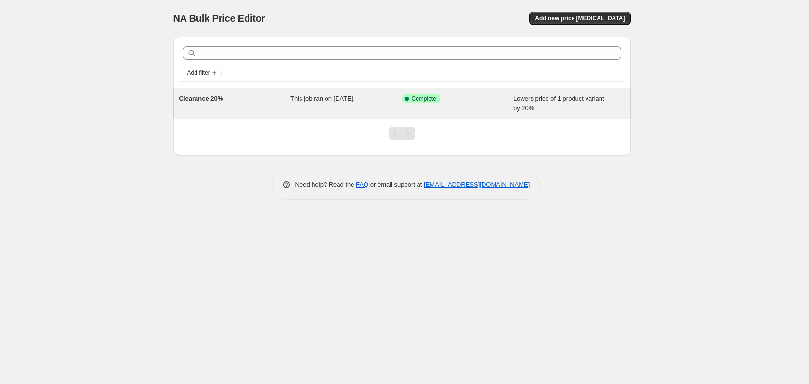  I want to click on button: Add filter, so click(202, 73).